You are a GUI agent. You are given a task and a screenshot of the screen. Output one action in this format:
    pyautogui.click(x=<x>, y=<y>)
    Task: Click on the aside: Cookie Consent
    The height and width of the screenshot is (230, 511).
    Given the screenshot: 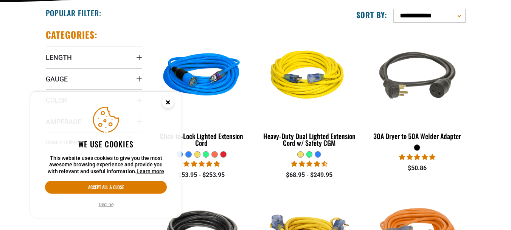 What is the action you would take?
    pyautogui.click(x=106, y=155)
    